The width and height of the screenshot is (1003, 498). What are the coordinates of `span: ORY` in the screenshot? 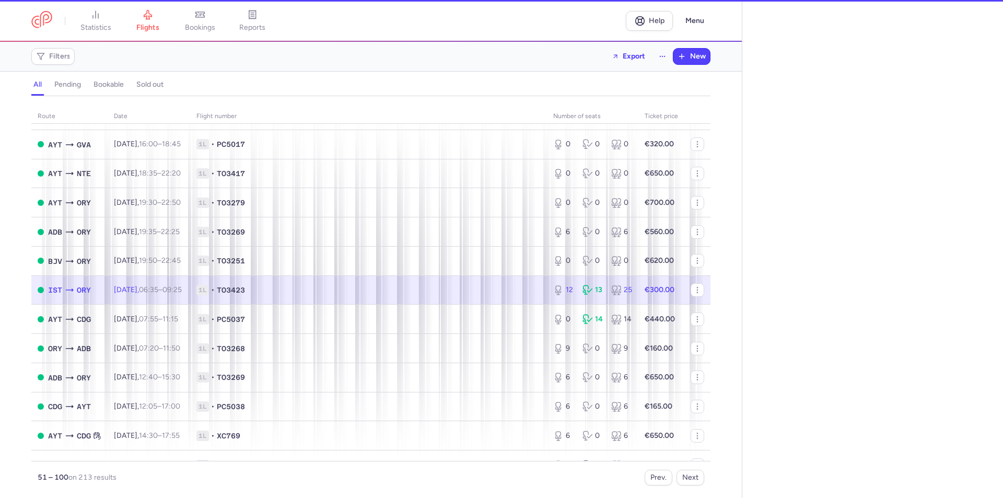 It's located at (55, 348).